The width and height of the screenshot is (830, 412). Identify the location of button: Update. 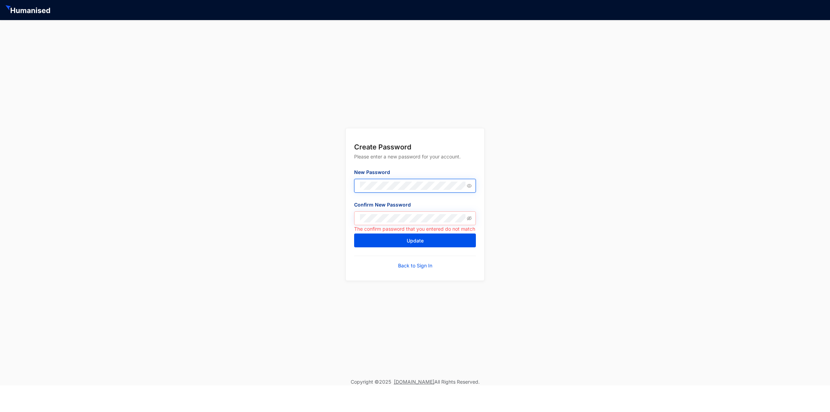
(415, 240).